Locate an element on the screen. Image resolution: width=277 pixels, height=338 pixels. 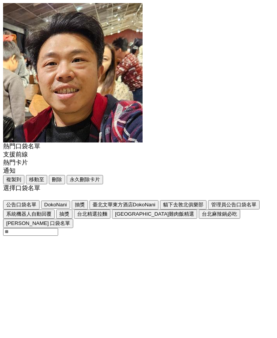
button: 永久刪除卡片 is located at coordinates (85, 180).